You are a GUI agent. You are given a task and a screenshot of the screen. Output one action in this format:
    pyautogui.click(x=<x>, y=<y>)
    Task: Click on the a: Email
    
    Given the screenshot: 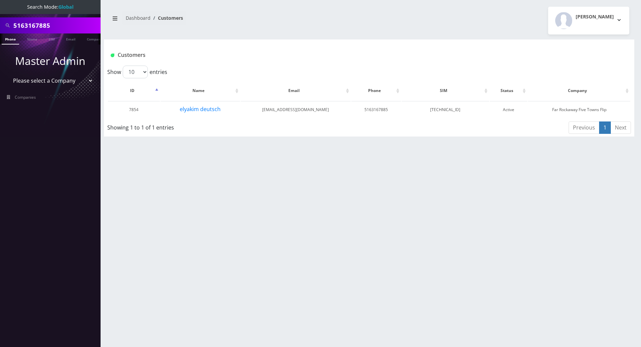 What is the action you would take?
    pyautogui.click(x=71, y=39)
    